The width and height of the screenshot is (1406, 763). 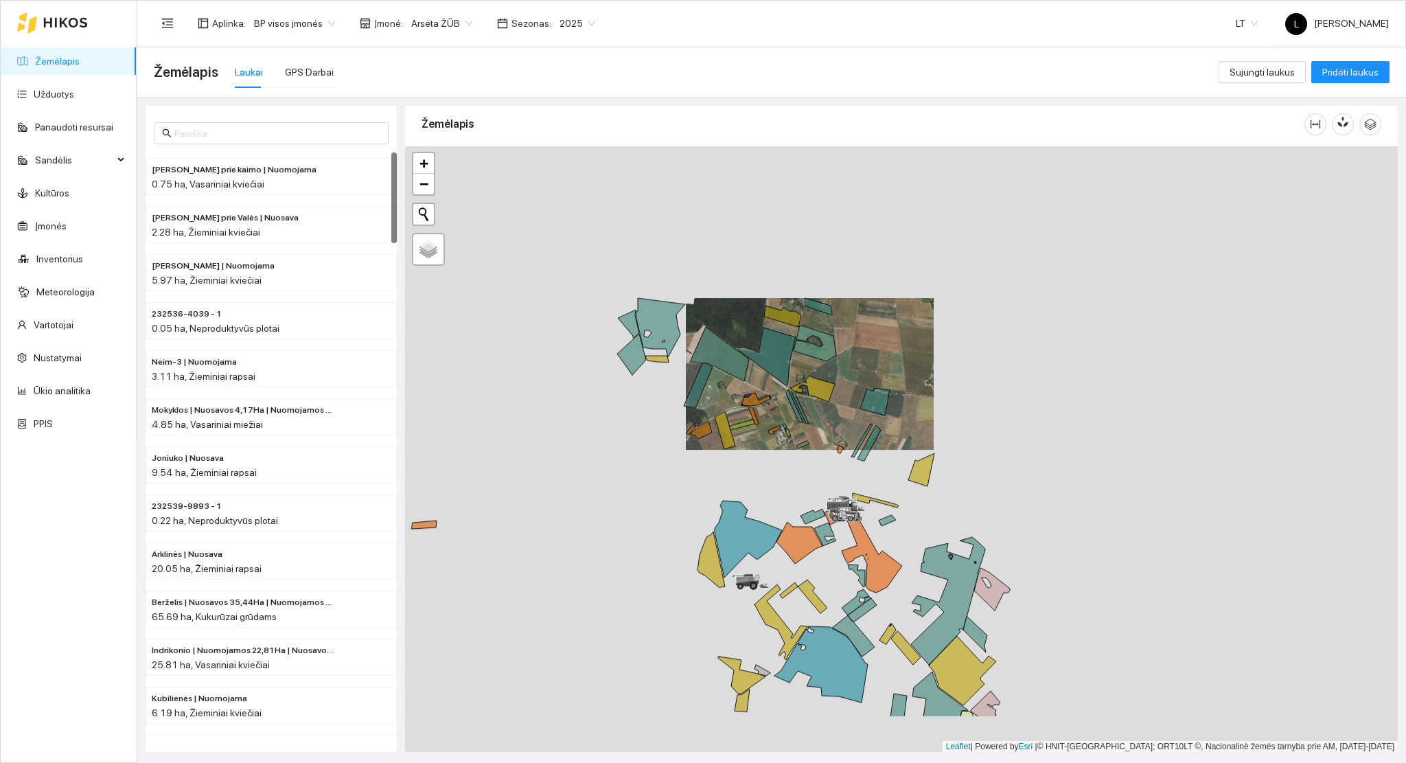 What do you see at coordinates (57, 61) in the screenshot?
I see `a: Žemėlapis` at bounding box center [57, 61].